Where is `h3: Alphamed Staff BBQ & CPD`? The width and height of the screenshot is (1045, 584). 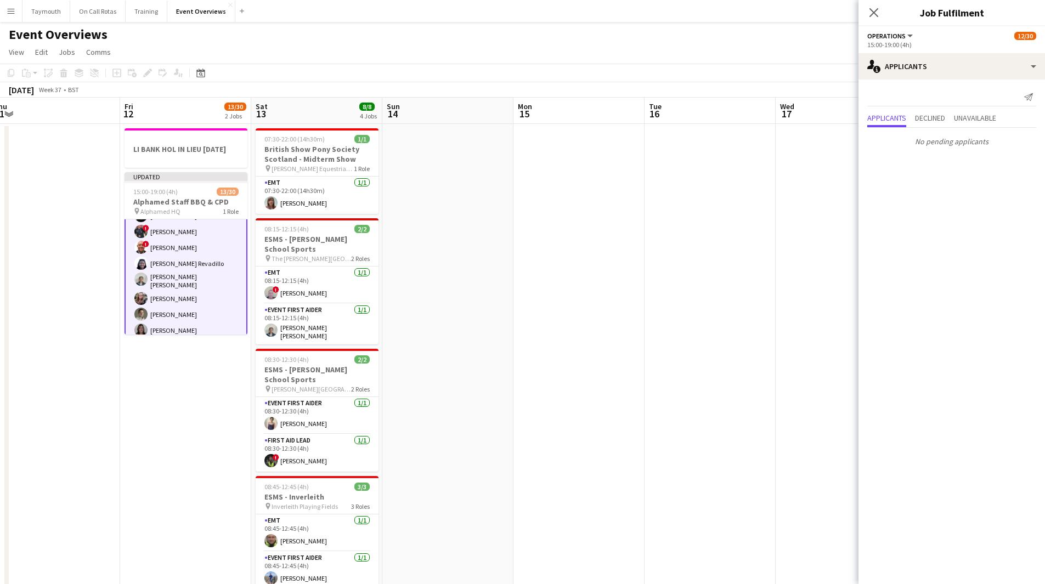 h3: Alphamed Staff BBQ & CPD is located at coordinates (186, 202).